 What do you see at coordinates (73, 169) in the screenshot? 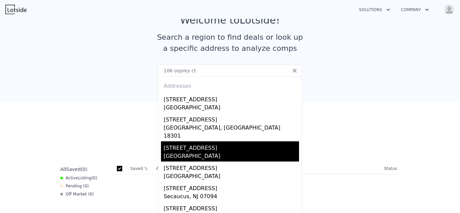
I see `span: Saved` at bounding box center [73, 169].